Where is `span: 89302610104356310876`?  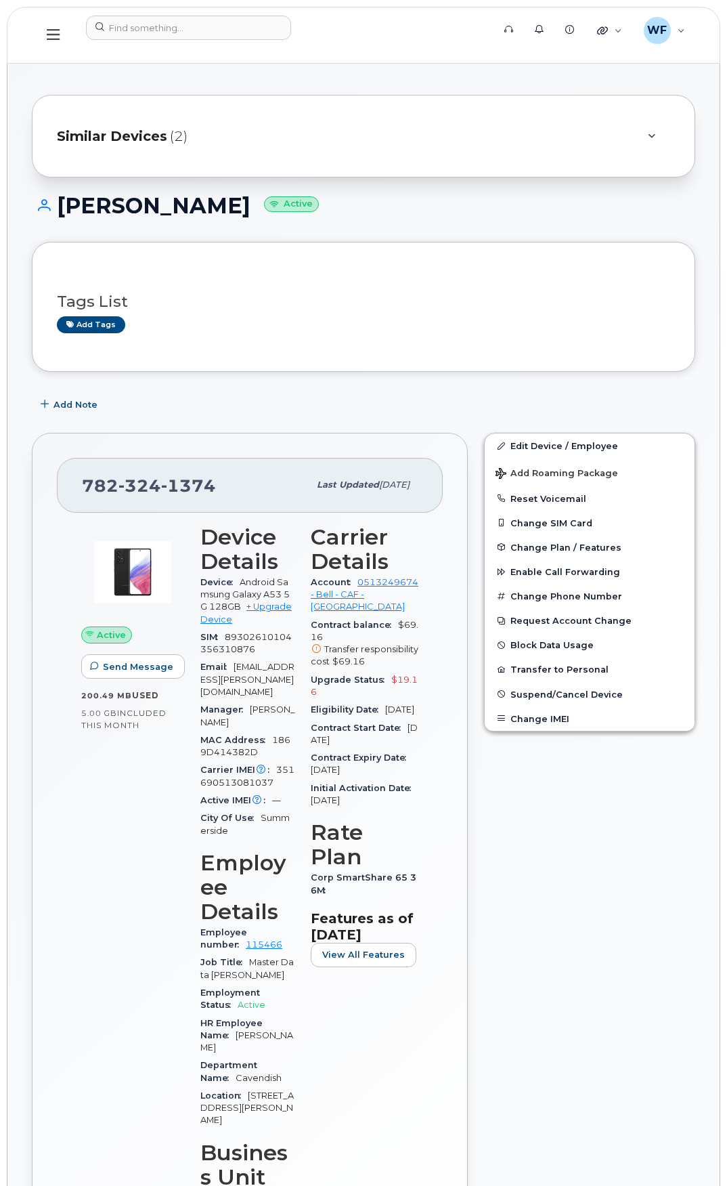
span: 89302610104356310876 is located at coordinates (246, 643).